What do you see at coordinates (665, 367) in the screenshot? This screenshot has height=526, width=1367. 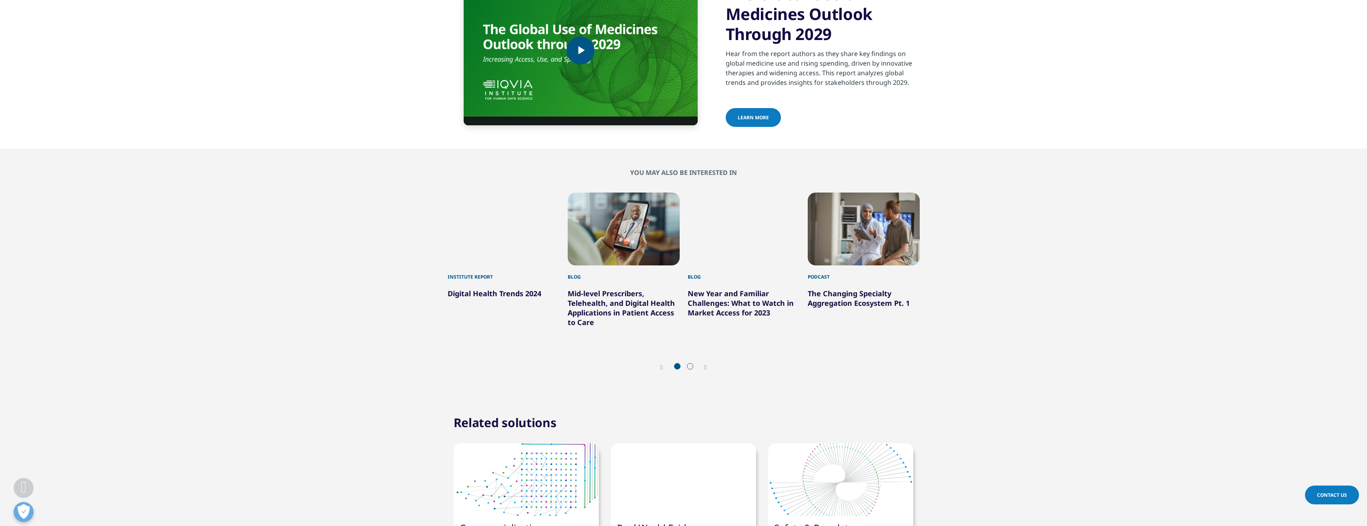 I see `div: Previous slide` at bounding box center [665, 367].